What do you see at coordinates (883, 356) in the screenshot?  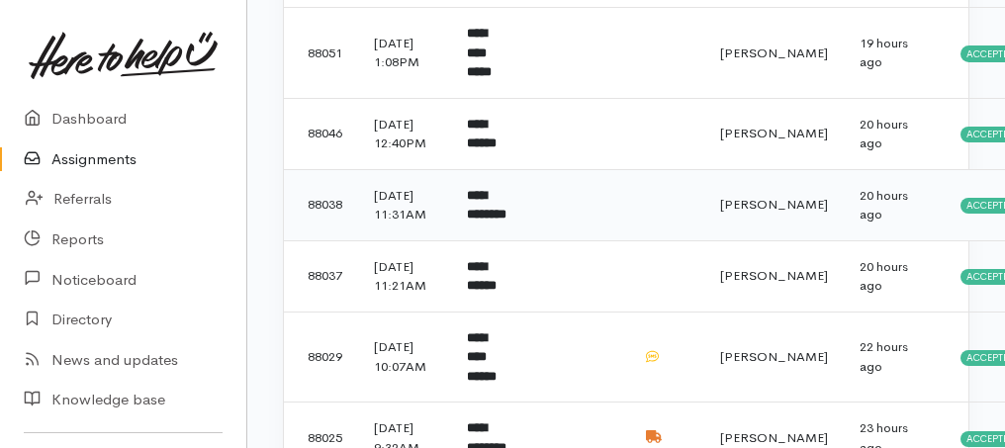 I see `time: 22 hours ago` at bounding box center [883, 356].